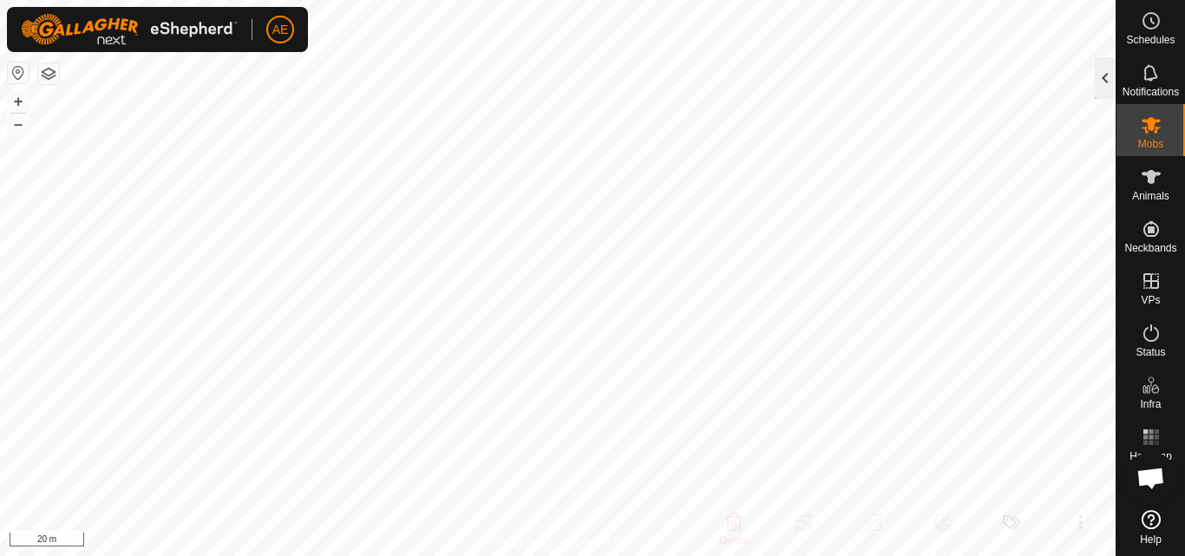 The height and width of the screenshot is (556, 1185). What do you see at coordinates (1151, 248) in the screenshot?
I see `span: Neckbands` at bounding box center [1151, 248].